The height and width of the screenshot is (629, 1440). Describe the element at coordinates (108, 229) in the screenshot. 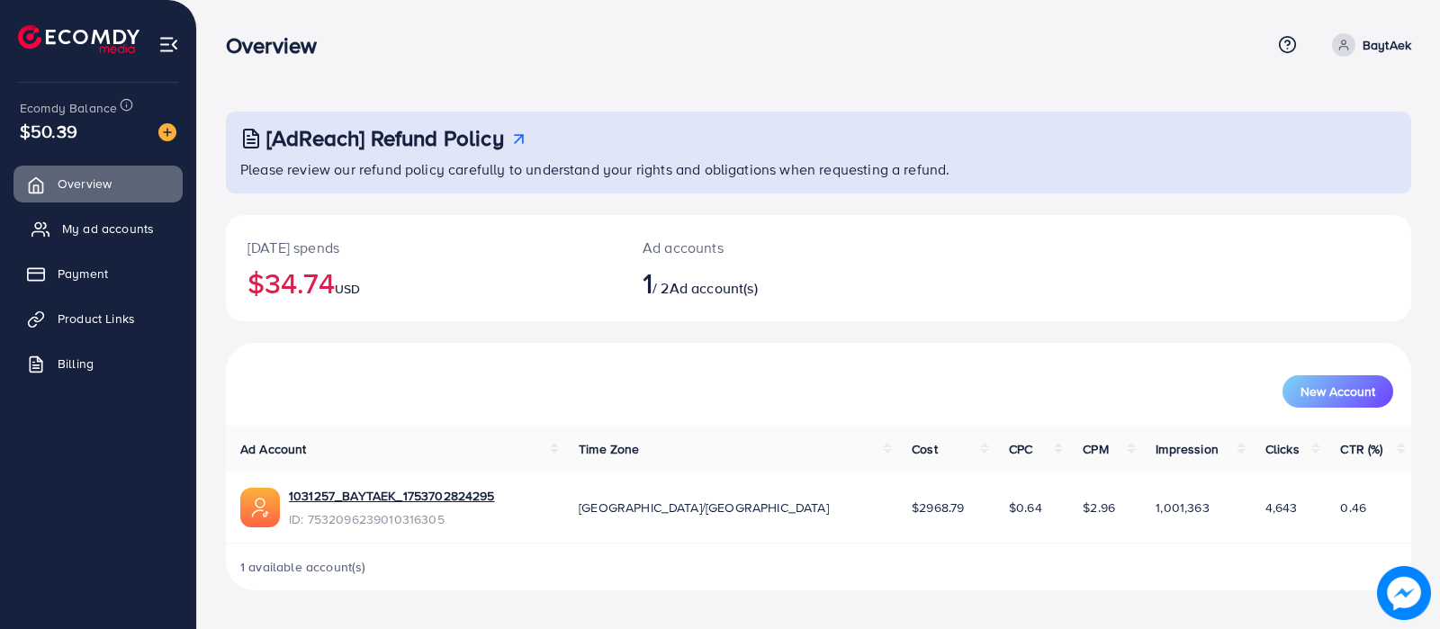

I see `span: My ad accounts` at that location.